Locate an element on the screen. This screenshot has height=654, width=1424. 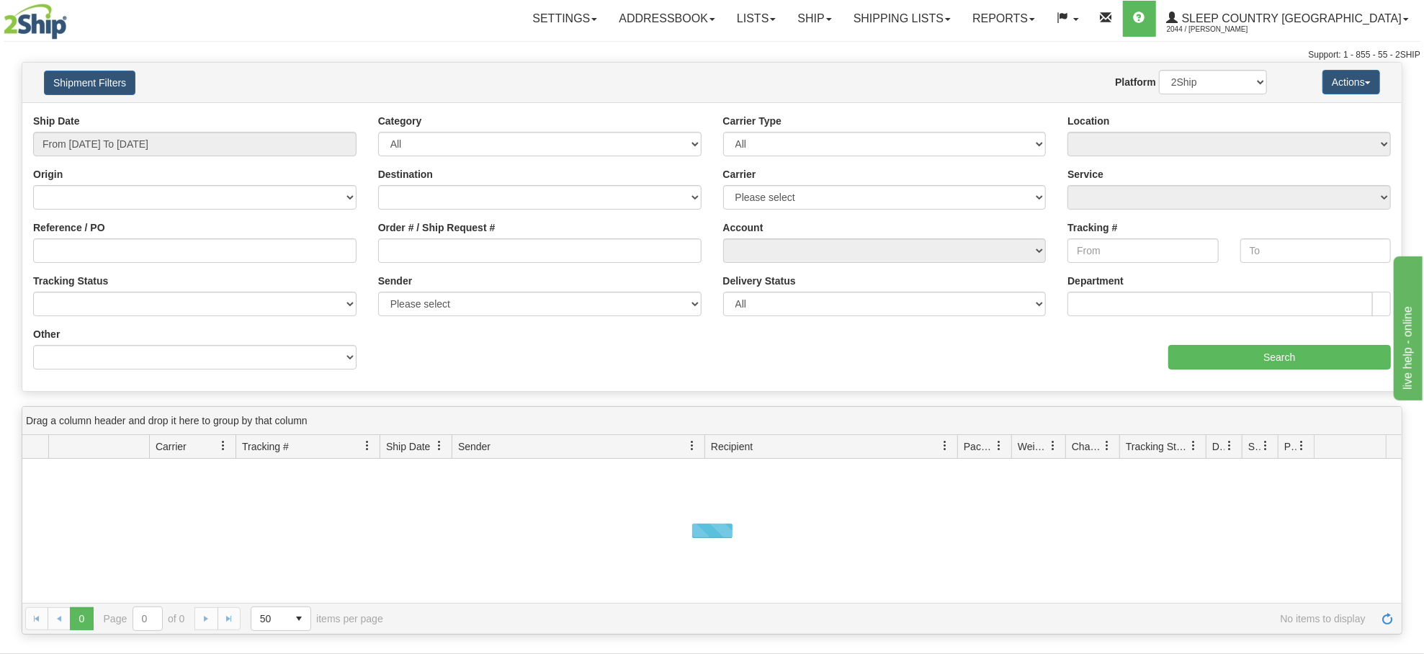
a: Ship Date filter column settings is located at coordinates (439, 446).